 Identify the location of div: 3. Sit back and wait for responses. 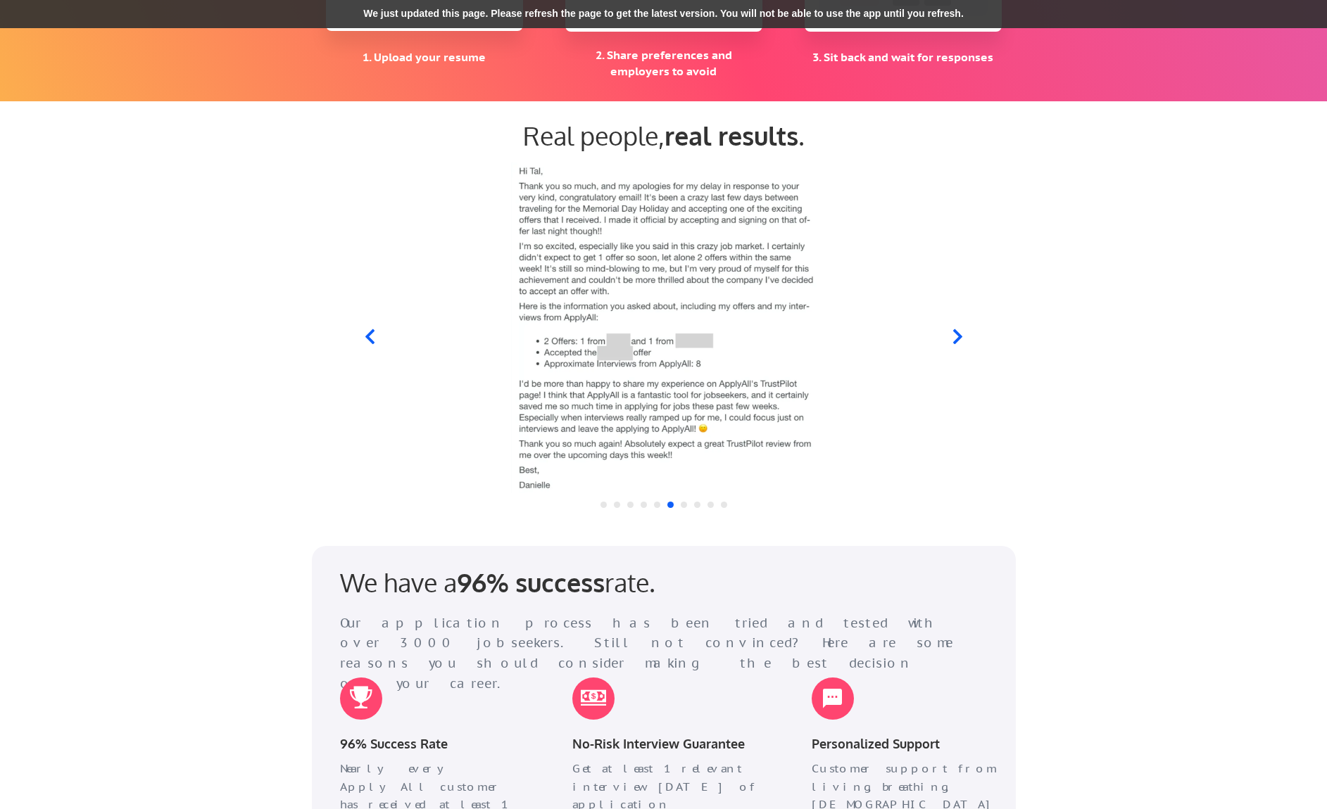
(903, 57).